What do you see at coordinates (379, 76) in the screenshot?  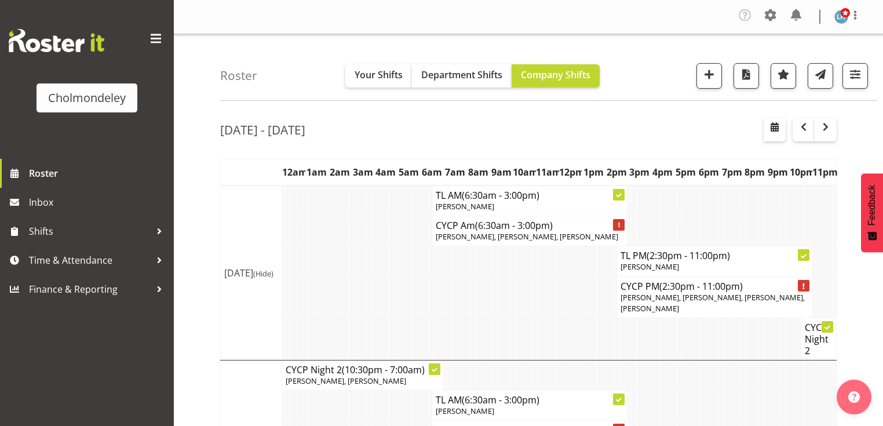 I see `button: Your Shifts` at bounding box center [379, 76].